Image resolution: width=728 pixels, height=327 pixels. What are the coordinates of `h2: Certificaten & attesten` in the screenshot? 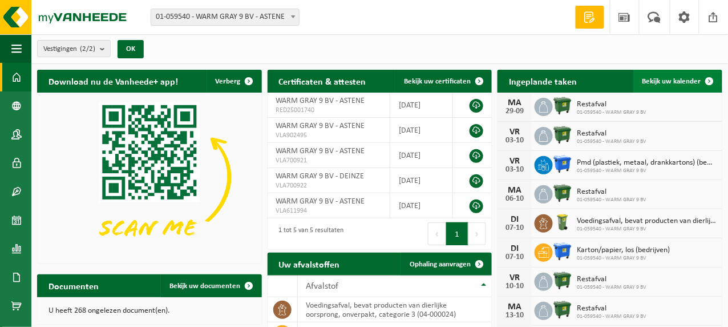 It's located at (323, 80).